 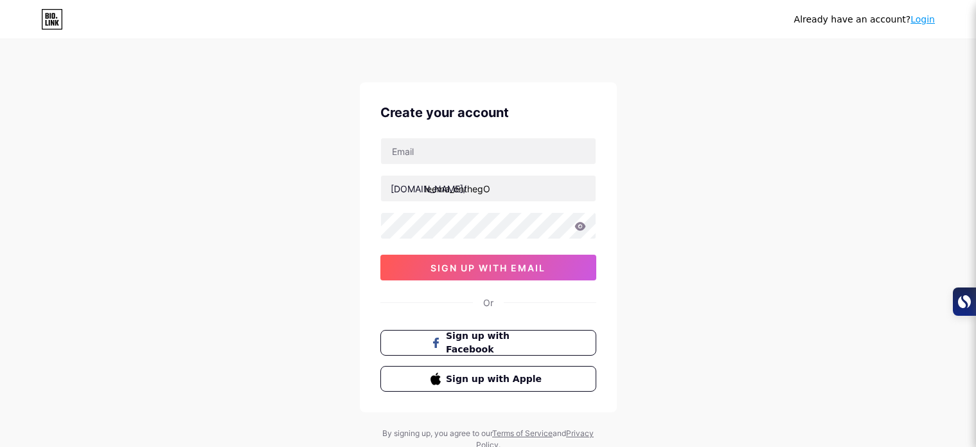 What do you see at coordinates (488, 151) in the screenshot?
I see `input: Email` at bounding box center [488, 151].